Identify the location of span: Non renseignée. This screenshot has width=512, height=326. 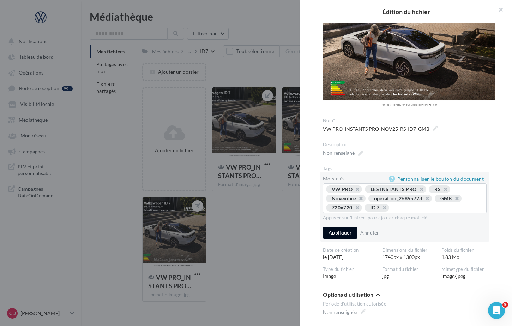
(344, 312).